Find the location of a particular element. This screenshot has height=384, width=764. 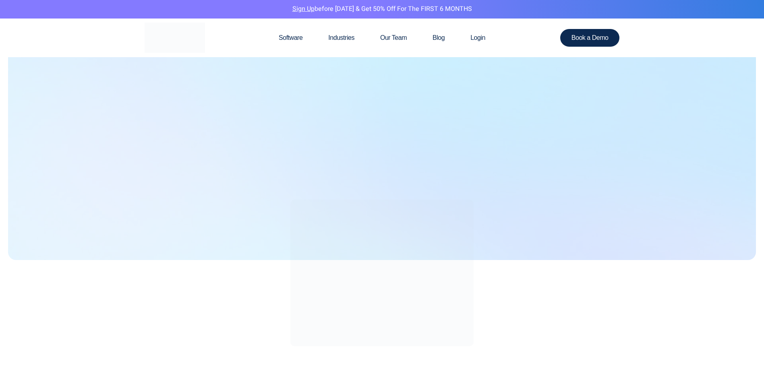

img: clerks award is located at coordinates (382, 273).